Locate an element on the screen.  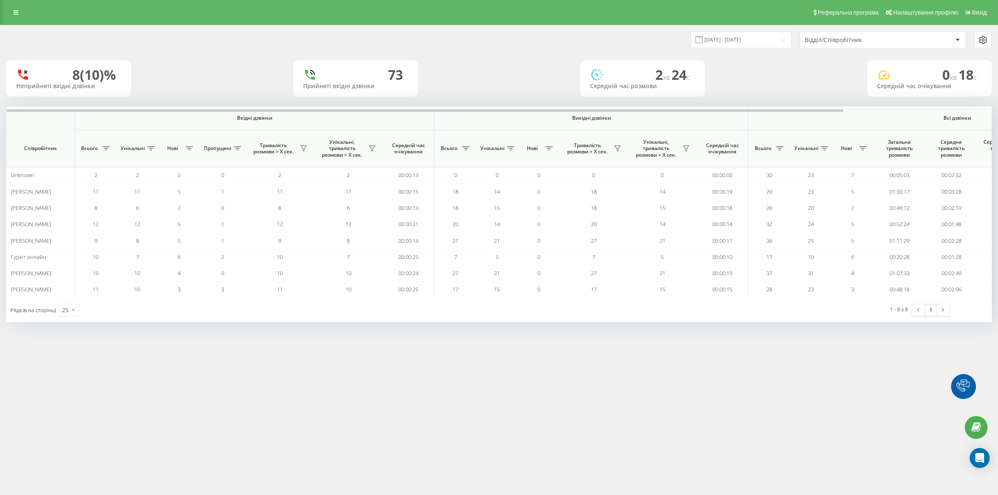
span: Реферальна програма is located at coordinates (848, 12).